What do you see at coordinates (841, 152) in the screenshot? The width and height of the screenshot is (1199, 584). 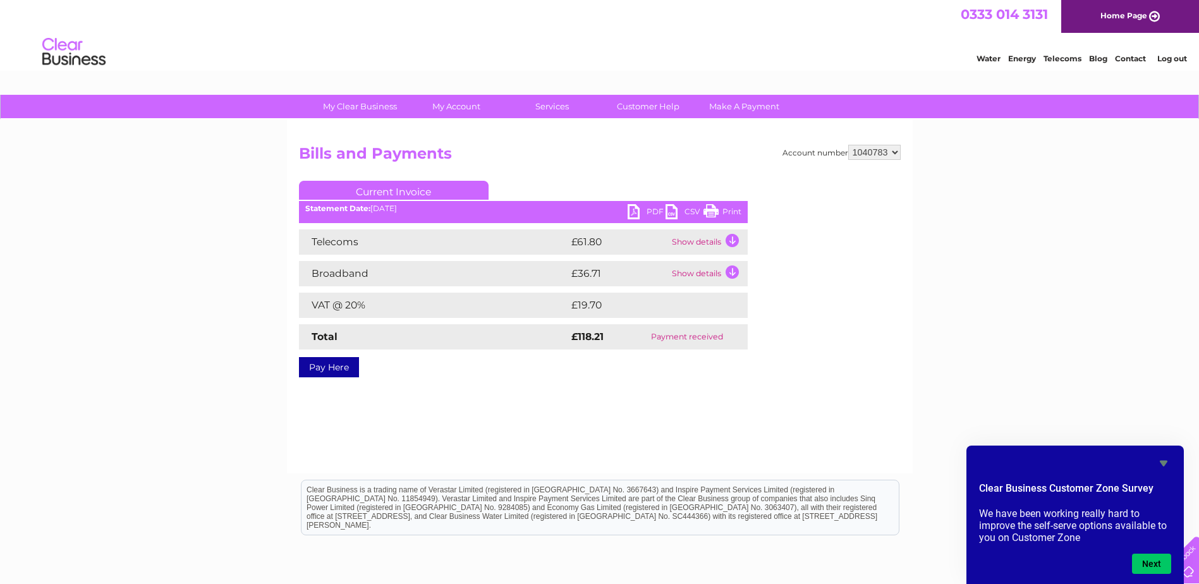 I see `div: Account number` at bounding box center [841, 152].